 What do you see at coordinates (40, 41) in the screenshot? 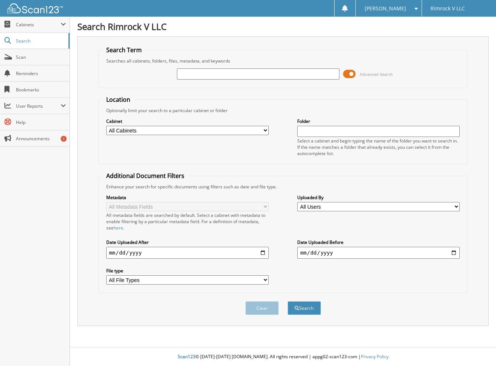
I see `span: Search` at bounding box center [40, 41].